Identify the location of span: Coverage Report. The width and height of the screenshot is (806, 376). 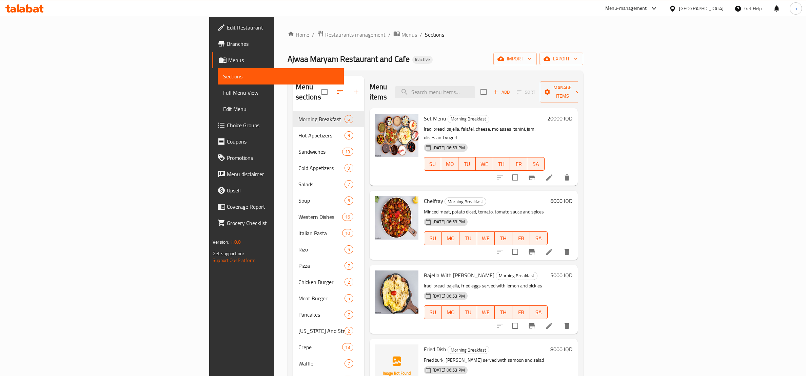
(282, 207).